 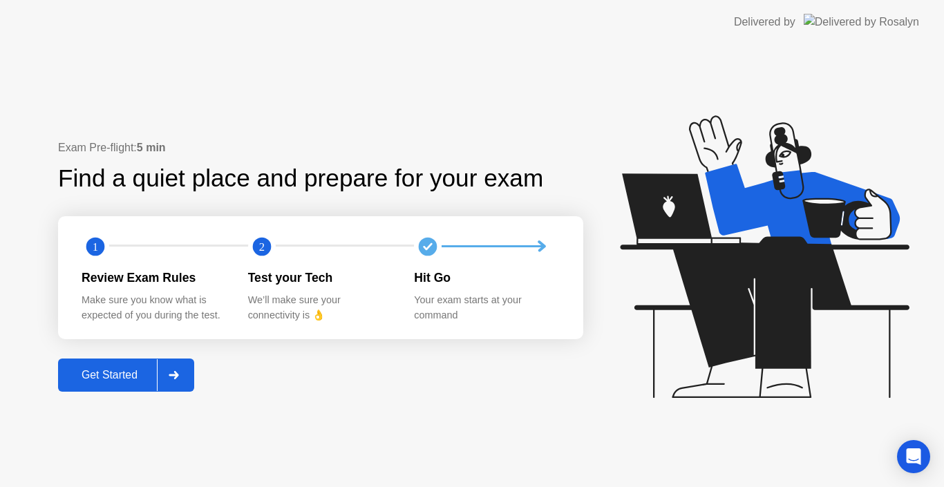 I want to click on div: Get Started, so click(x=109, y=375).